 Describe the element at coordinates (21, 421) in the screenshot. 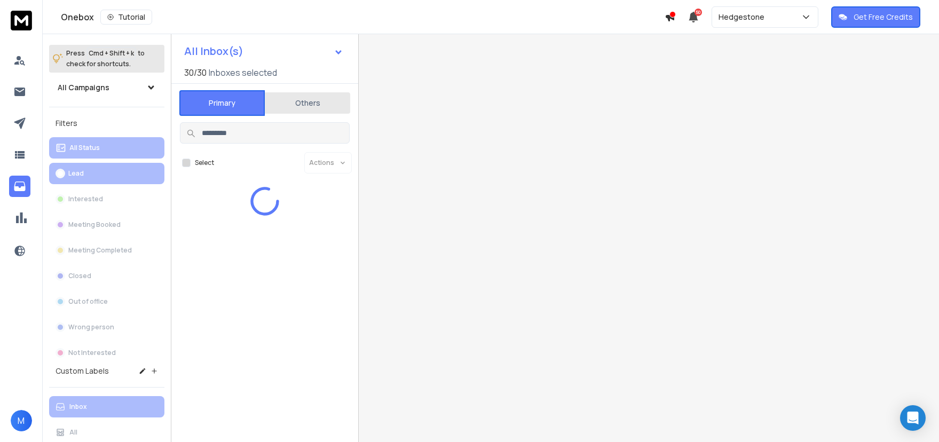

I see `button: M` at that location.